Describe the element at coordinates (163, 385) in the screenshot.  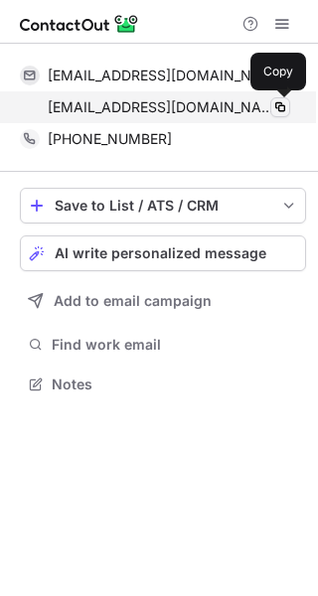
I see `button: Notes` at that location.